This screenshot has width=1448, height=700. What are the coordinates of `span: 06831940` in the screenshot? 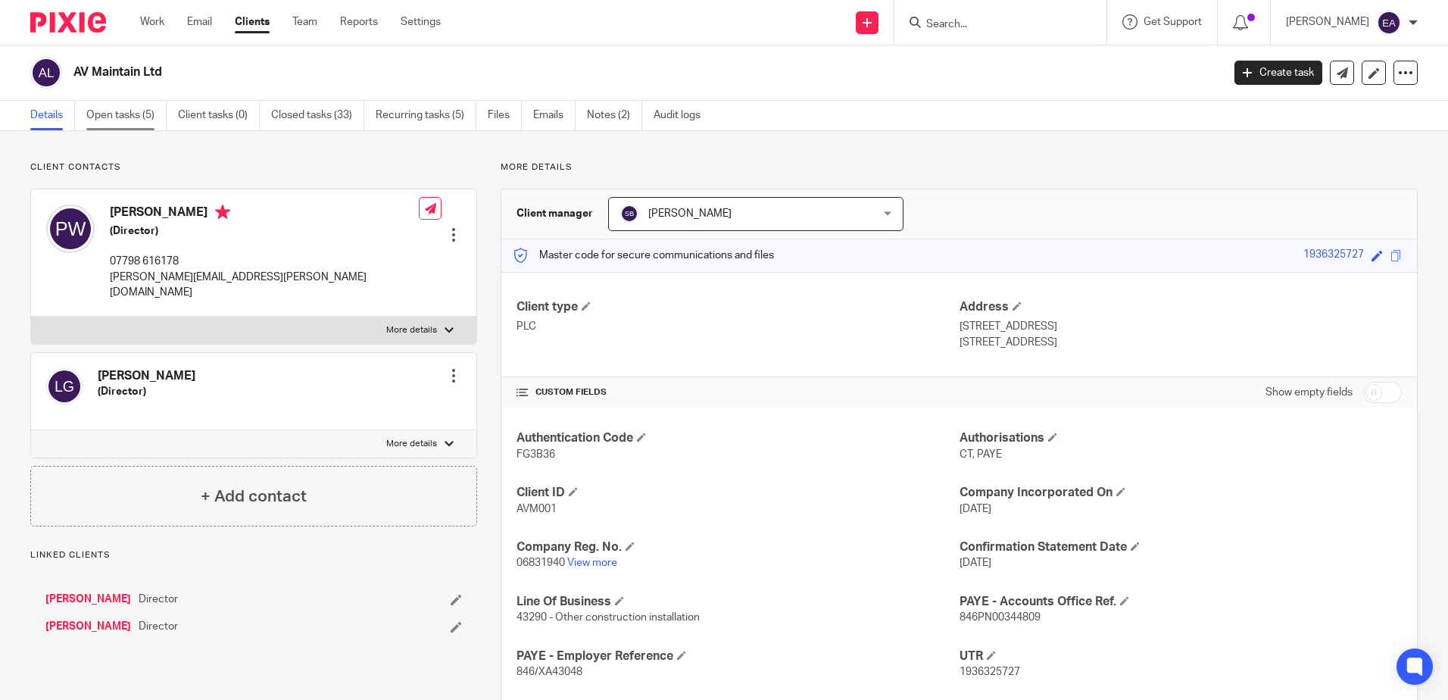 It's located at (541, 563).